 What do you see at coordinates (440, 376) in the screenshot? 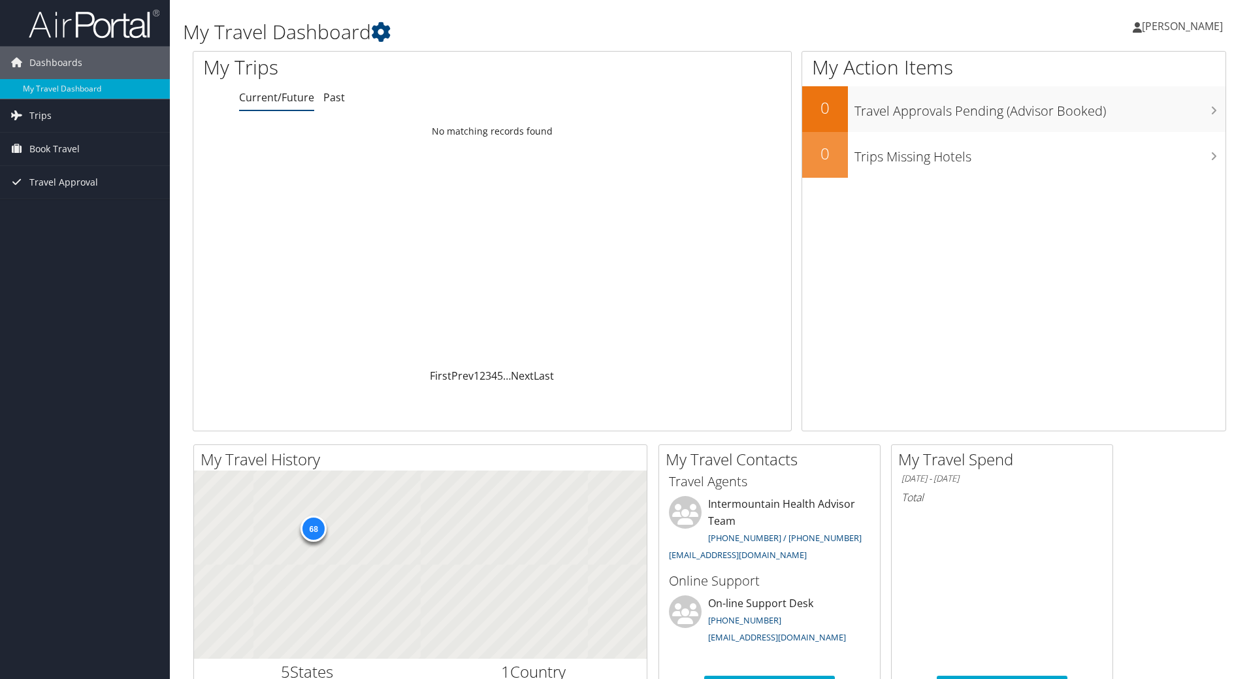
I see `a: First` at bounding box center [440, 376].